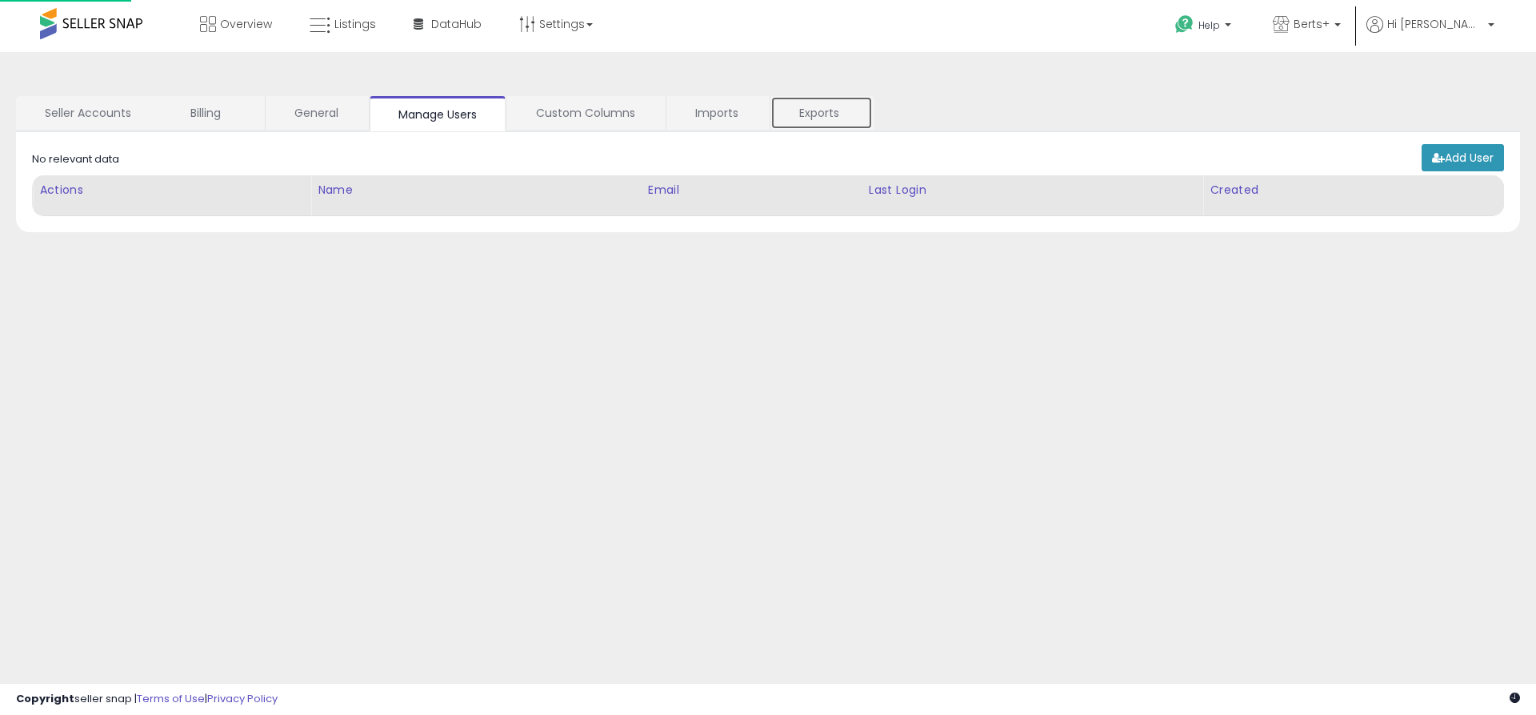 The image size is (1536, 715). I want to click on a: Billing, so click(212, 113).